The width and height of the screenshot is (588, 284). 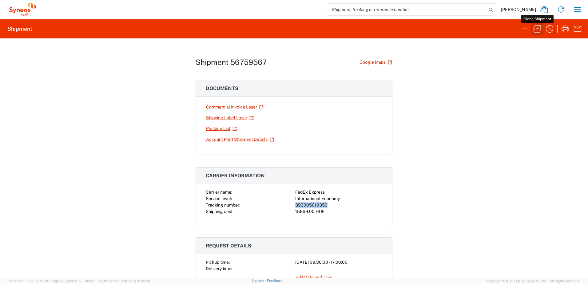 I want to click on span: Shipping cost, so click(x=219, y=212).